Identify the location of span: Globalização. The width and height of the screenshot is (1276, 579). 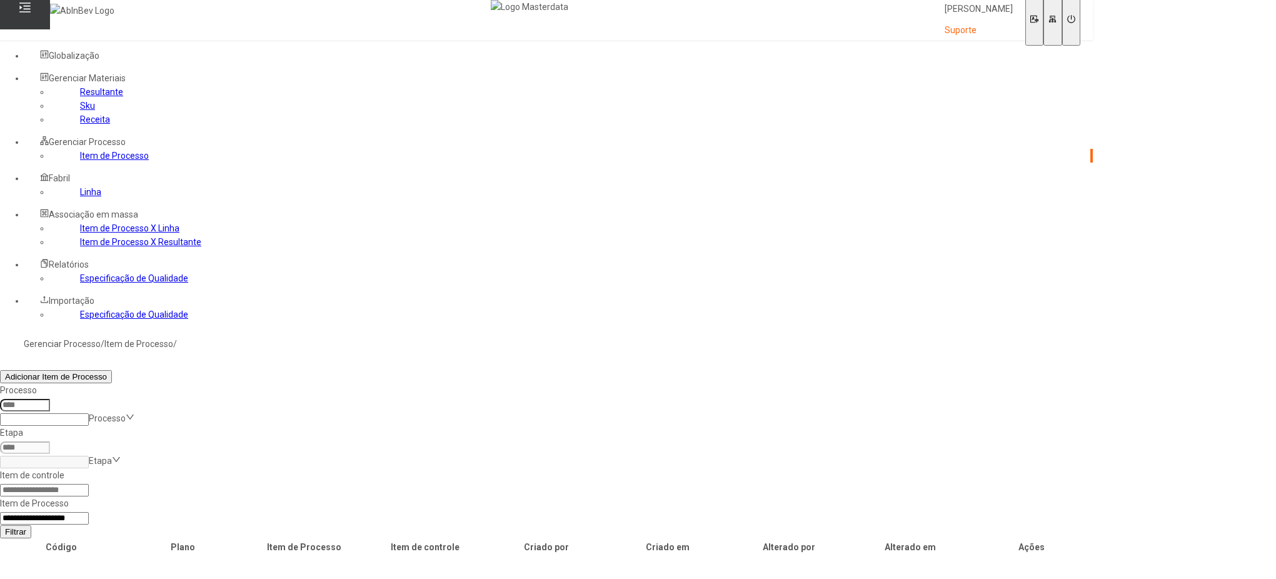
(74, 56).